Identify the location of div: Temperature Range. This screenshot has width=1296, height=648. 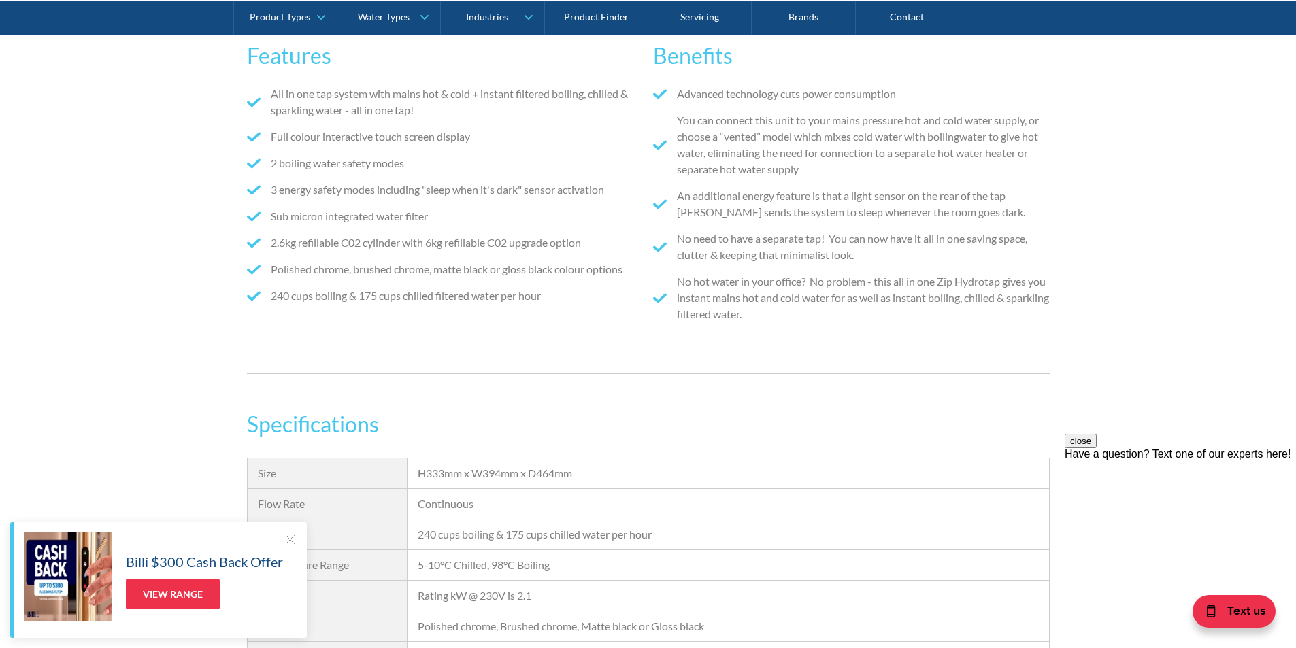
(327, 565).